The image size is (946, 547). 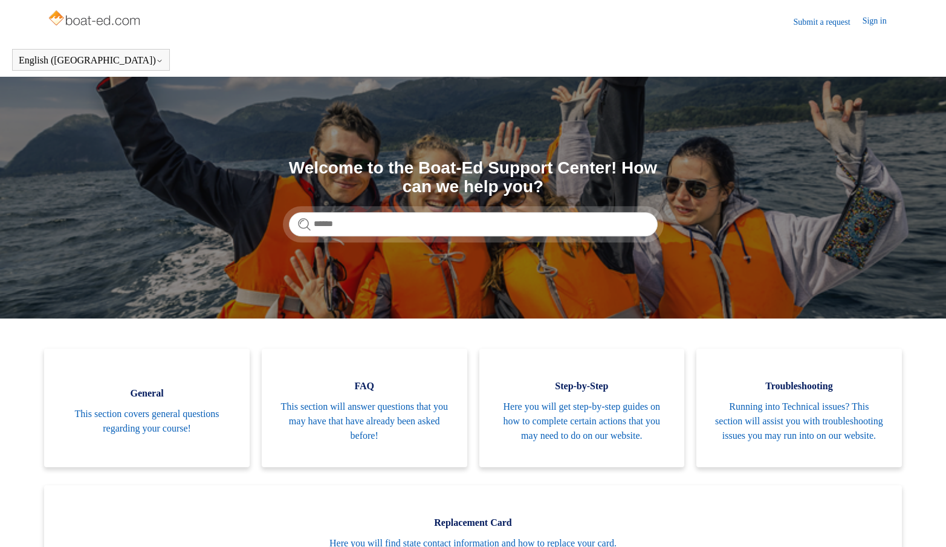 I want to click on a: Sign in, so click(x=881, y=22).